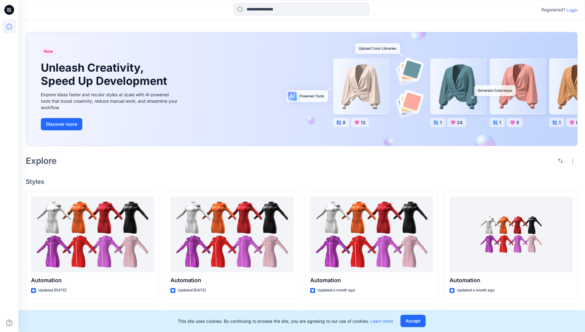 The image size is (585, 332). What do you see at coordinates (110, 124) in the screenshot?
I see `a: Discover more` at bounding box center [110, 124].